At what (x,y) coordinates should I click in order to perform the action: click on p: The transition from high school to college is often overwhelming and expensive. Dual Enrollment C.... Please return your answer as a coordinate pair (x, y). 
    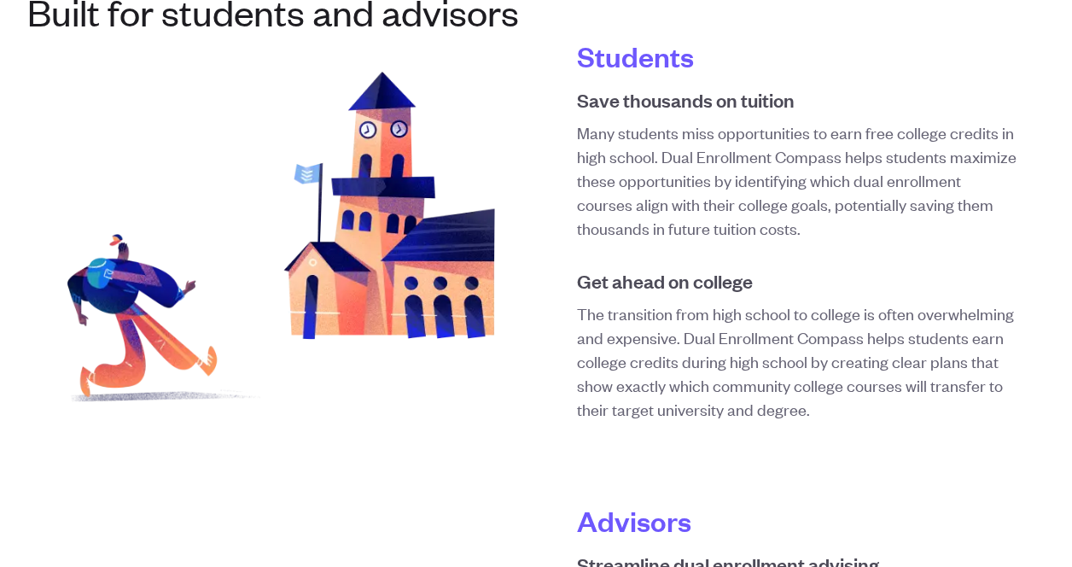
    Looking at the image, I should click on (797, 361).